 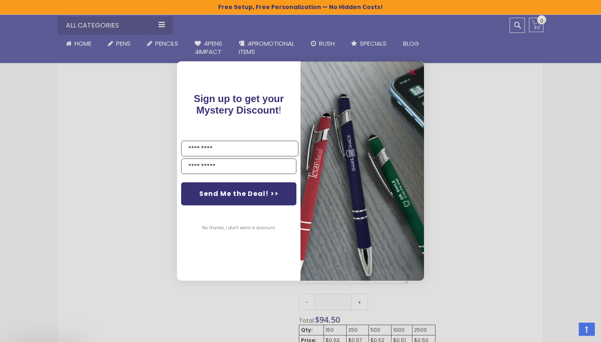 What do you see at coordinates (239, 228) in the screenshot?
I see `button: No thanks, I don't want a discount.` at bounding box center [239, 228].